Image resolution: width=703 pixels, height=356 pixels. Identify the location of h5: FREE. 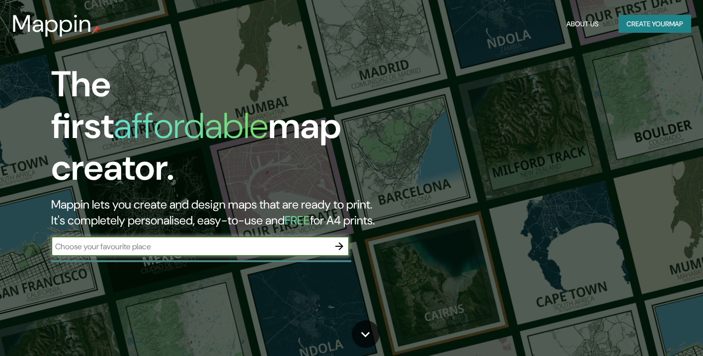
(297, 220).